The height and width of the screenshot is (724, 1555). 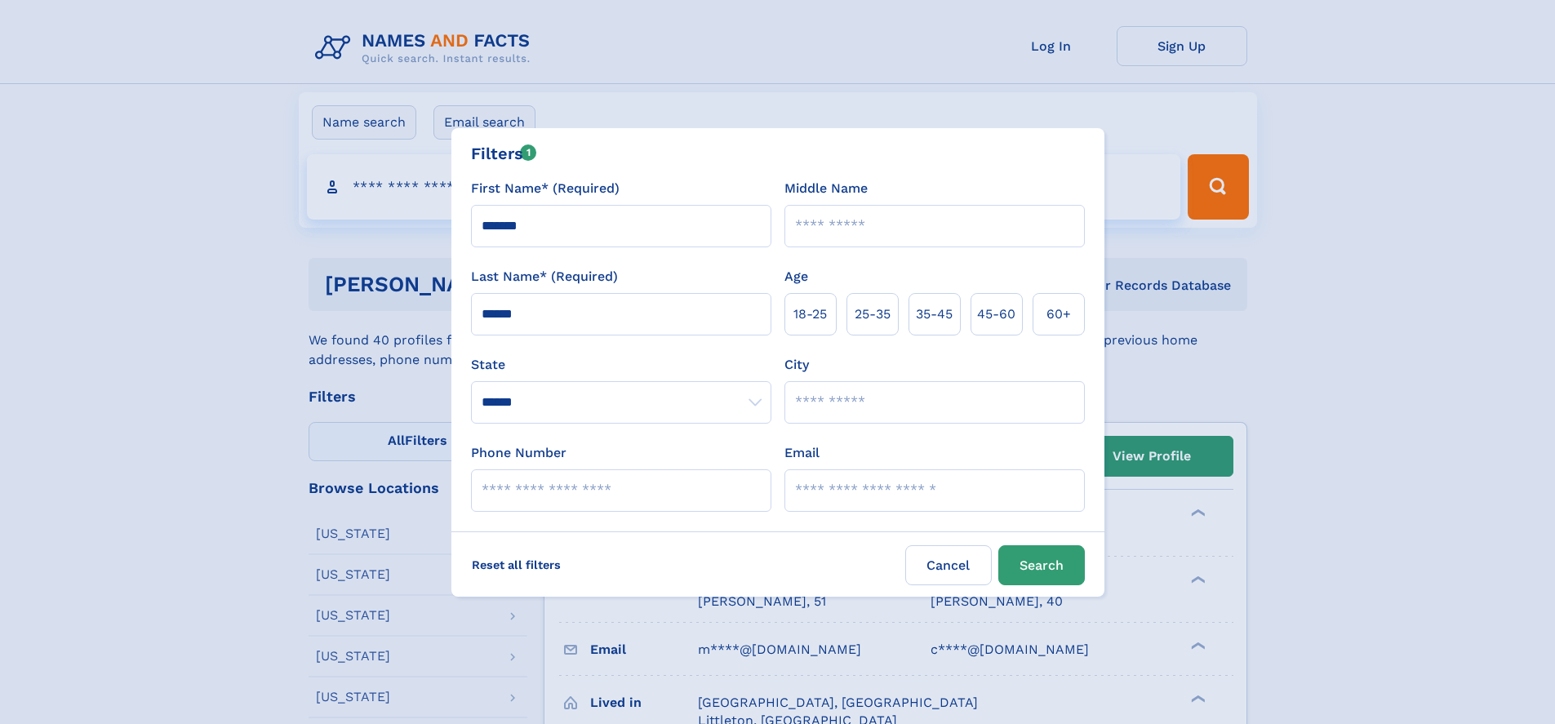 What do you see at coordinates (1042, 565) in the screenshot?
I see `button: Search` at bounding box center [1042, 565].